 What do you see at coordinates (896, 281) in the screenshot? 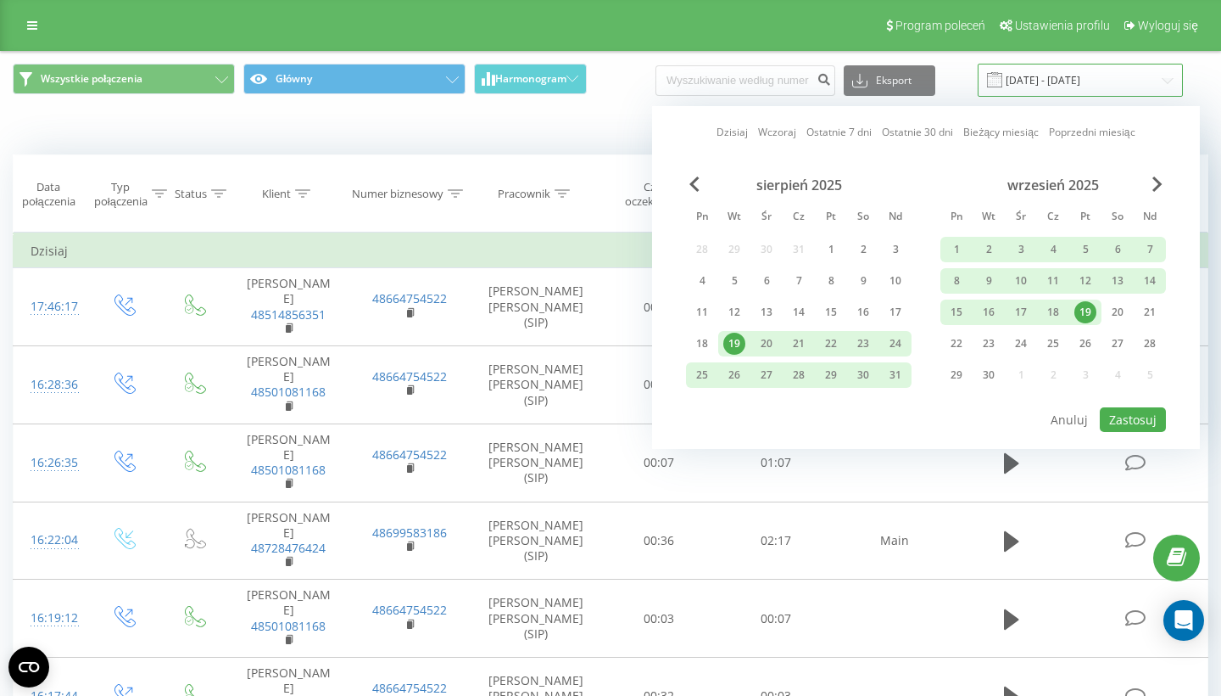
I see `div: 10` at bounding box center [896, 281].